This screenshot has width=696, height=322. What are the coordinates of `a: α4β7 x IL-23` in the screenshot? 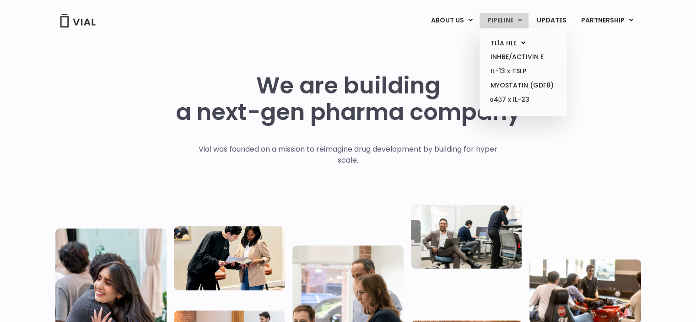 It's located at (523, 100).